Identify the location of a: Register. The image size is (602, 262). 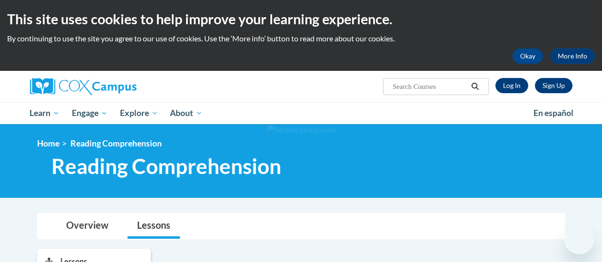
(554, 86).